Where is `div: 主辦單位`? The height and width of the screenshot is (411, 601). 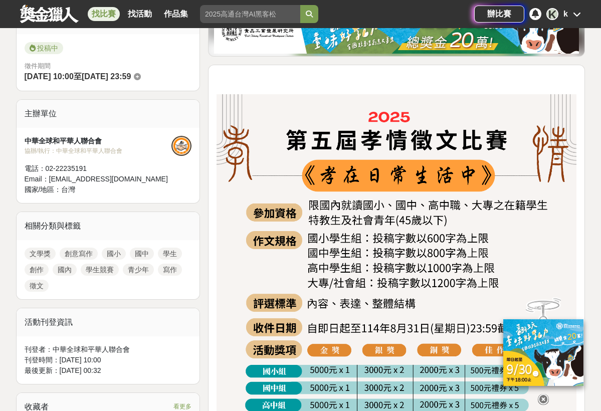 div: 主辦單位 is located at coordinates (108, 114).